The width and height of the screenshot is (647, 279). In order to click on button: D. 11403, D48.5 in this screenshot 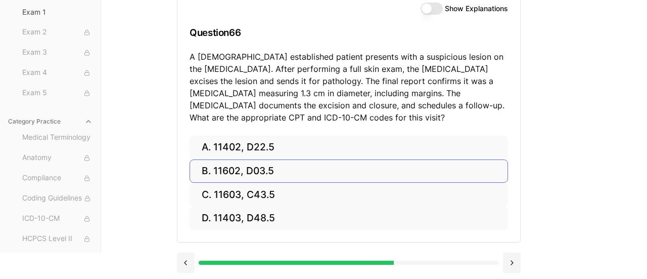, I will do `click(349, 218)`.